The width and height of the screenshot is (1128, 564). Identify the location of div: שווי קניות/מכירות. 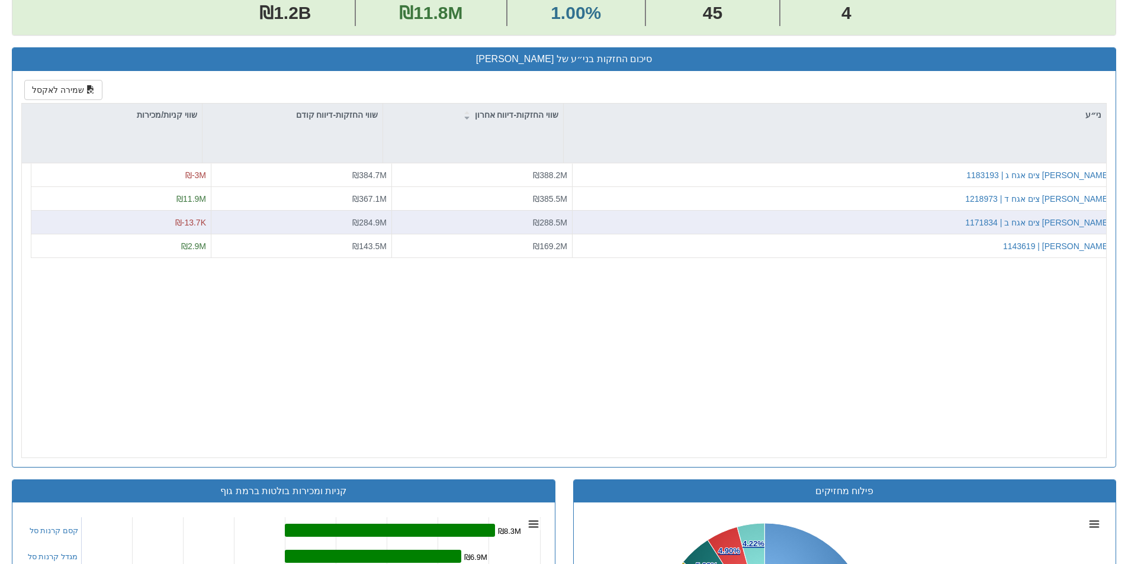
(112, 115).